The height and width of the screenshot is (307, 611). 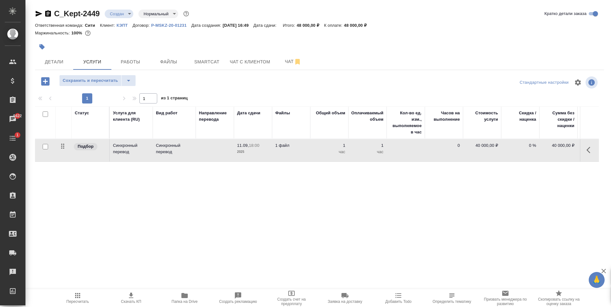 What do you see at coordinates (593, 82) in the screenshot?
I see `span: Посмотреть информацию` at bounding box center [593, 82].